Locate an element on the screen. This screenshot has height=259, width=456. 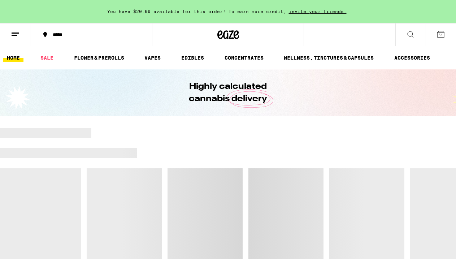
a: ACCESSORIES is located at coordinates (412, 58).